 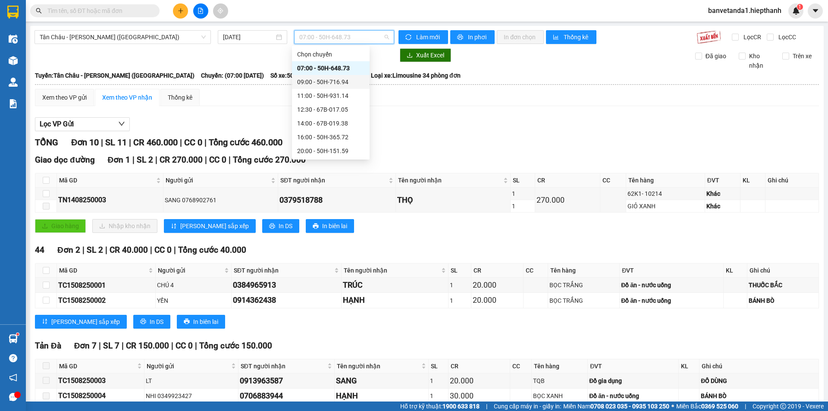 I want to click on div: GIỎ XANH, so click(x=665, y=206).